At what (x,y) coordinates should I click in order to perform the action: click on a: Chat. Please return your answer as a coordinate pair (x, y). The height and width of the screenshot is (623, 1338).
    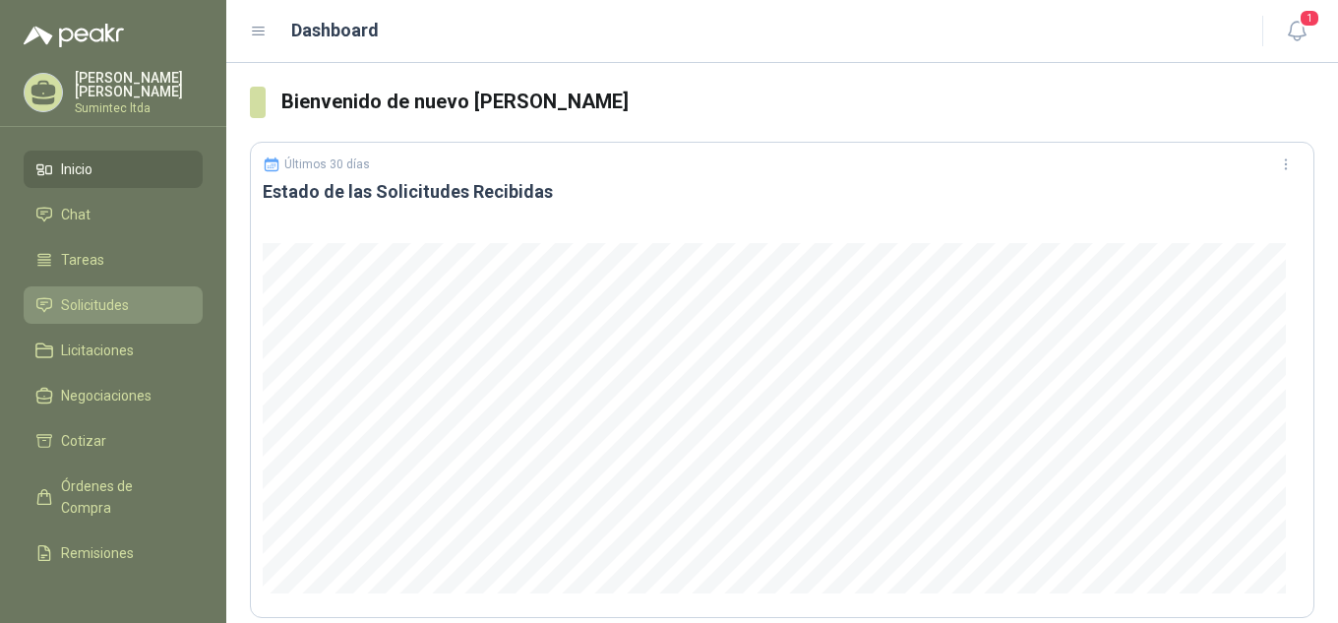
    Looking at the image, I should click on (113, 215).